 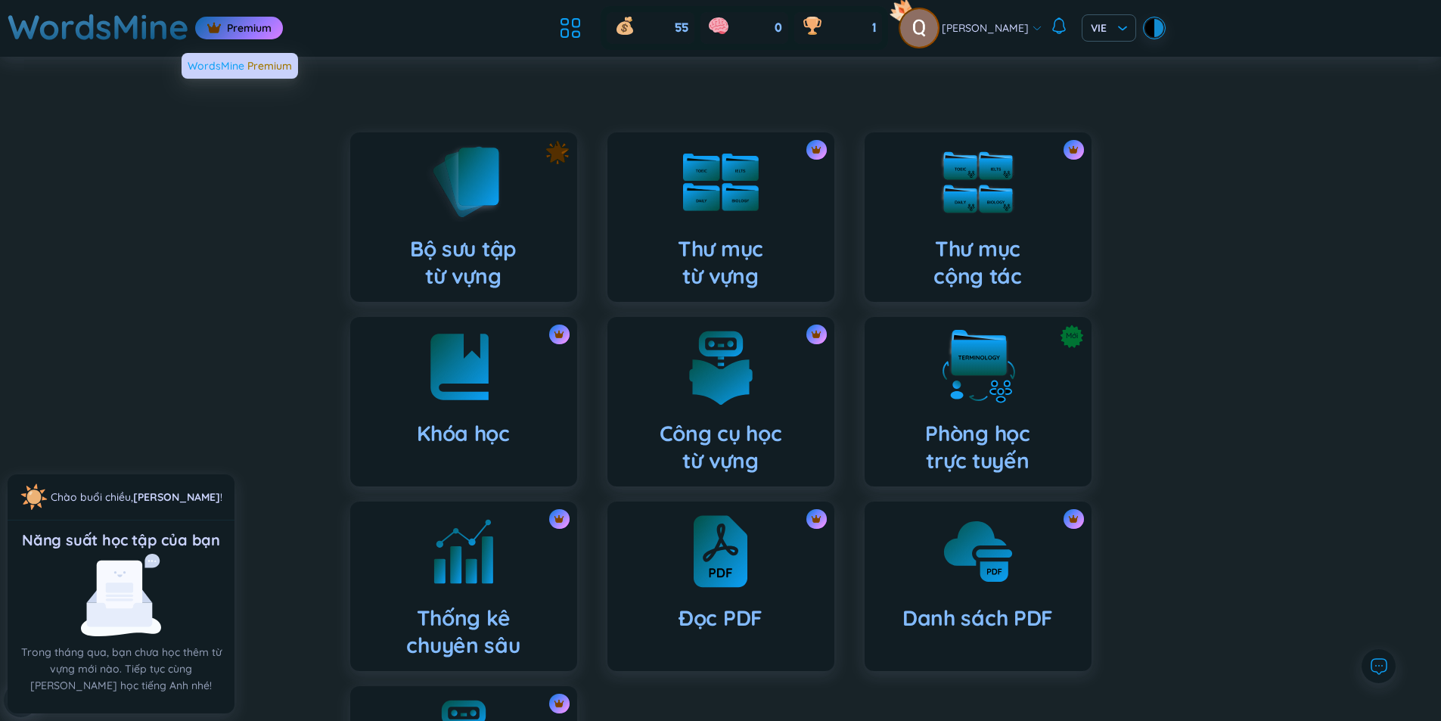 What do you see at coordinates (921, 28) in the screenshot?
I see `a: avatarpro` at bounding box center [921, 28].